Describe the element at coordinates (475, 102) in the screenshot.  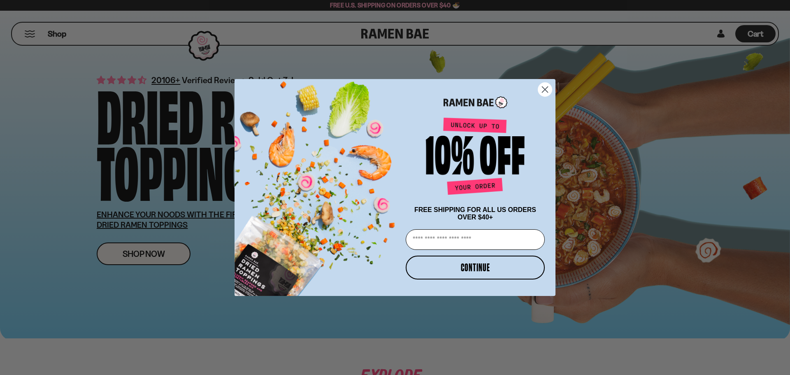
I see `img: Ramen Bae Logo` at that location.